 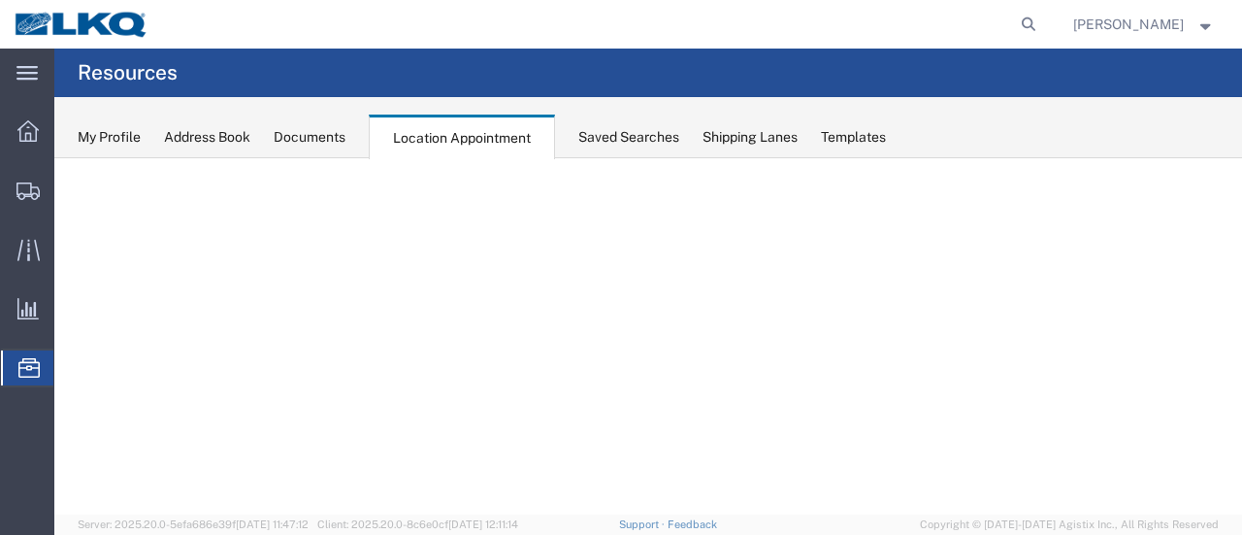 What do you see at coordinates (127, 73) in the screenshot?
I see `h4: Resources` at bounding box center [127, 73].